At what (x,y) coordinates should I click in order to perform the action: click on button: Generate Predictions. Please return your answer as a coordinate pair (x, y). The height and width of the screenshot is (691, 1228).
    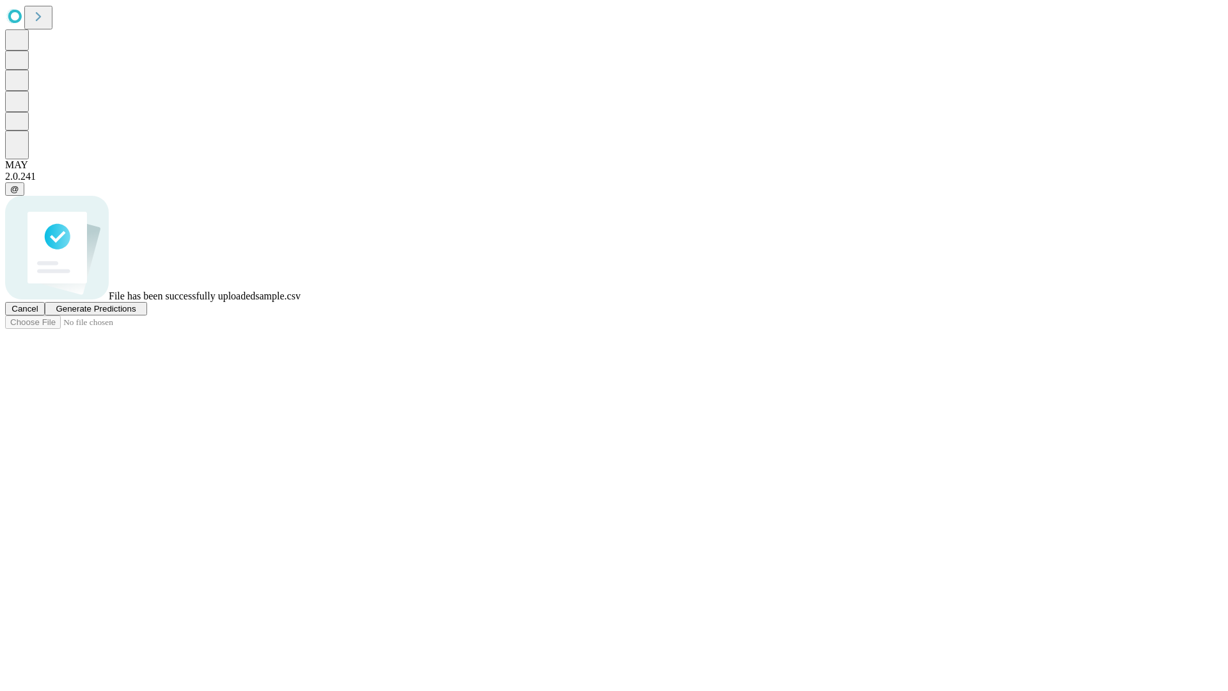
    Looking at the image, I should click on (96, 308).